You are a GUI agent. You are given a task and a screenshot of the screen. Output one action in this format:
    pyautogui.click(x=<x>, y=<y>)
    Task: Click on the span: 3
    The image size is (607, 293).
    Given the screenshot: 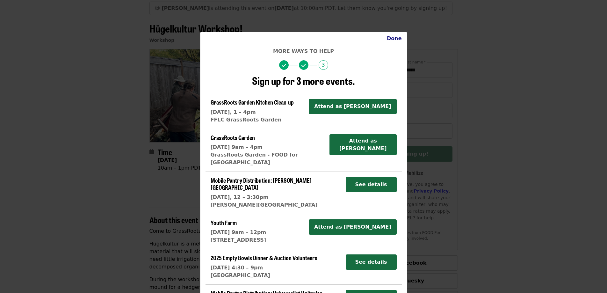 What is the action you would take?
    pyautogui.click(x=323, y=65)
    